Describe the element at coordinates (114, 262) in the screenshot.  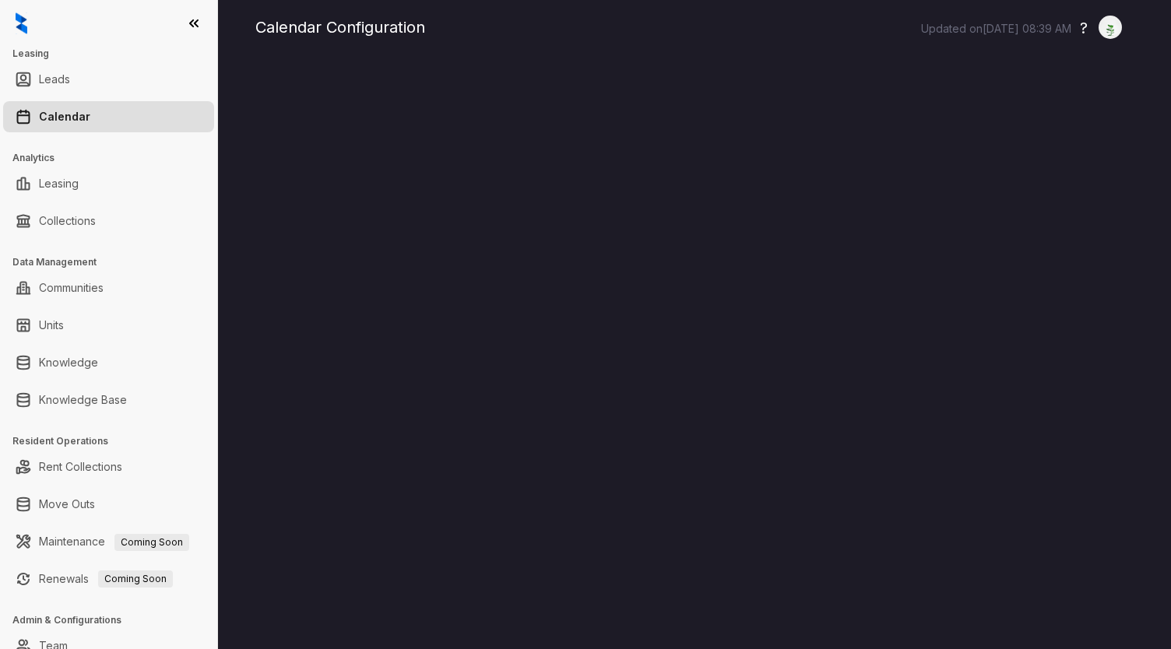
I see `h3: Data Management` at that location.